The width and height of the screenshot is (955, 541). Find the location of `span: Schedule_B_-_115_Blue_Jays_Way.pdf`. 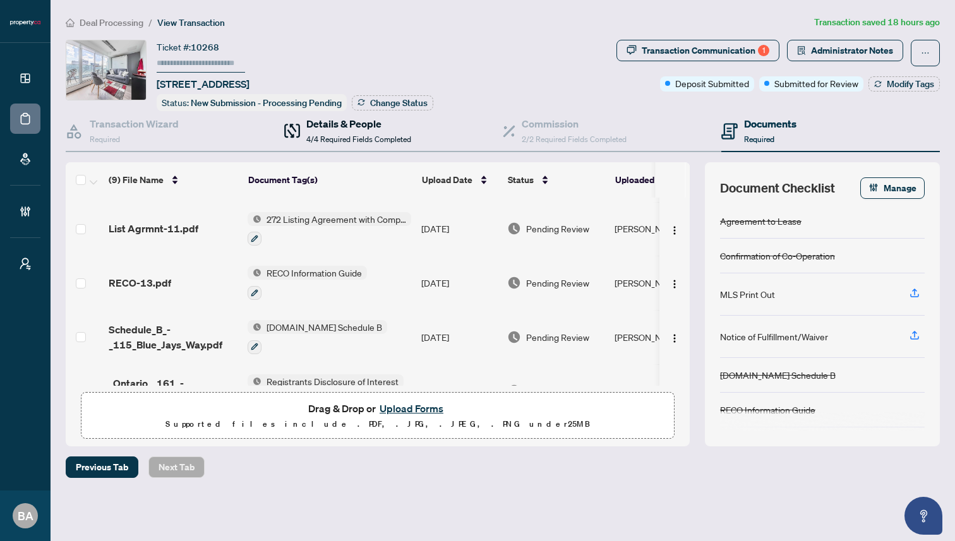

span: Schedule_B_-_115_Blue_Jays_Way.pdf is located at coordinates (173, 337).